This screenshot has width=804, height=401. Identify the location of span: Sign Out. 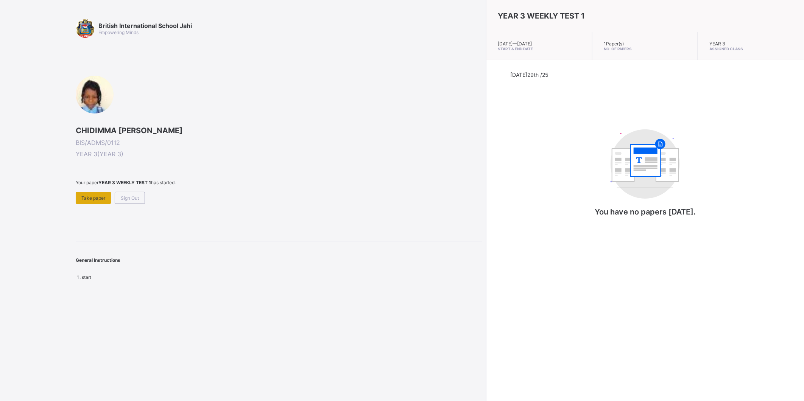
(130, 198).